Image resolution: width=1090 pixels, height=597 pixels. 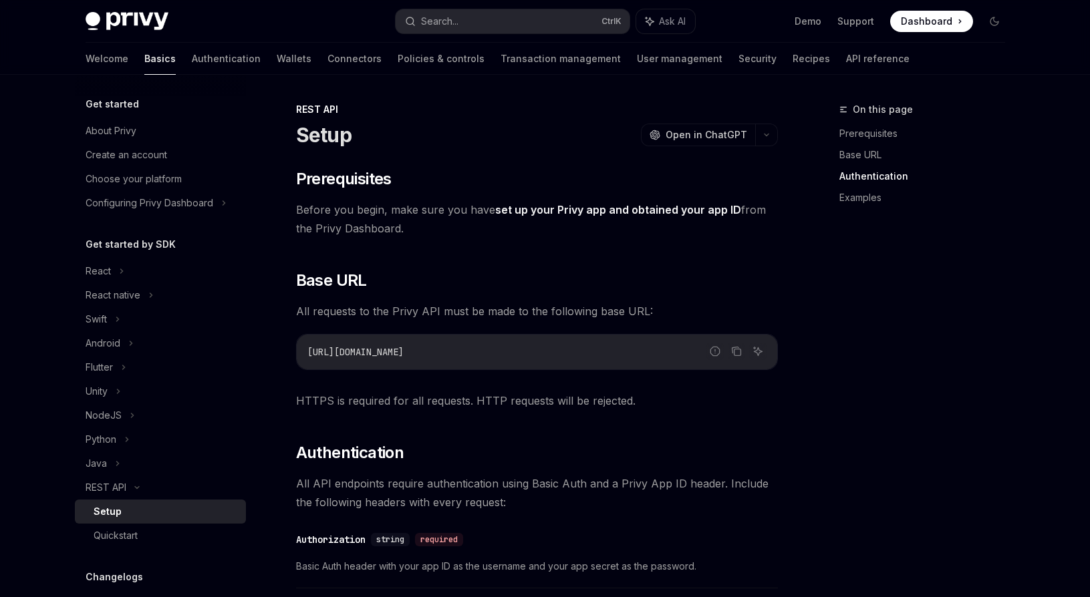 I want to click on a: Prerequisites, so click(x=927, y=134).